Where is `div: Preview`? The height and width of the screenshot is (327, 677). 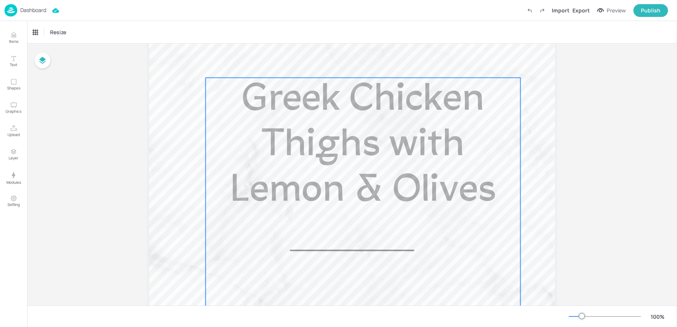 div: Preview is located at coordinates (616, 11).